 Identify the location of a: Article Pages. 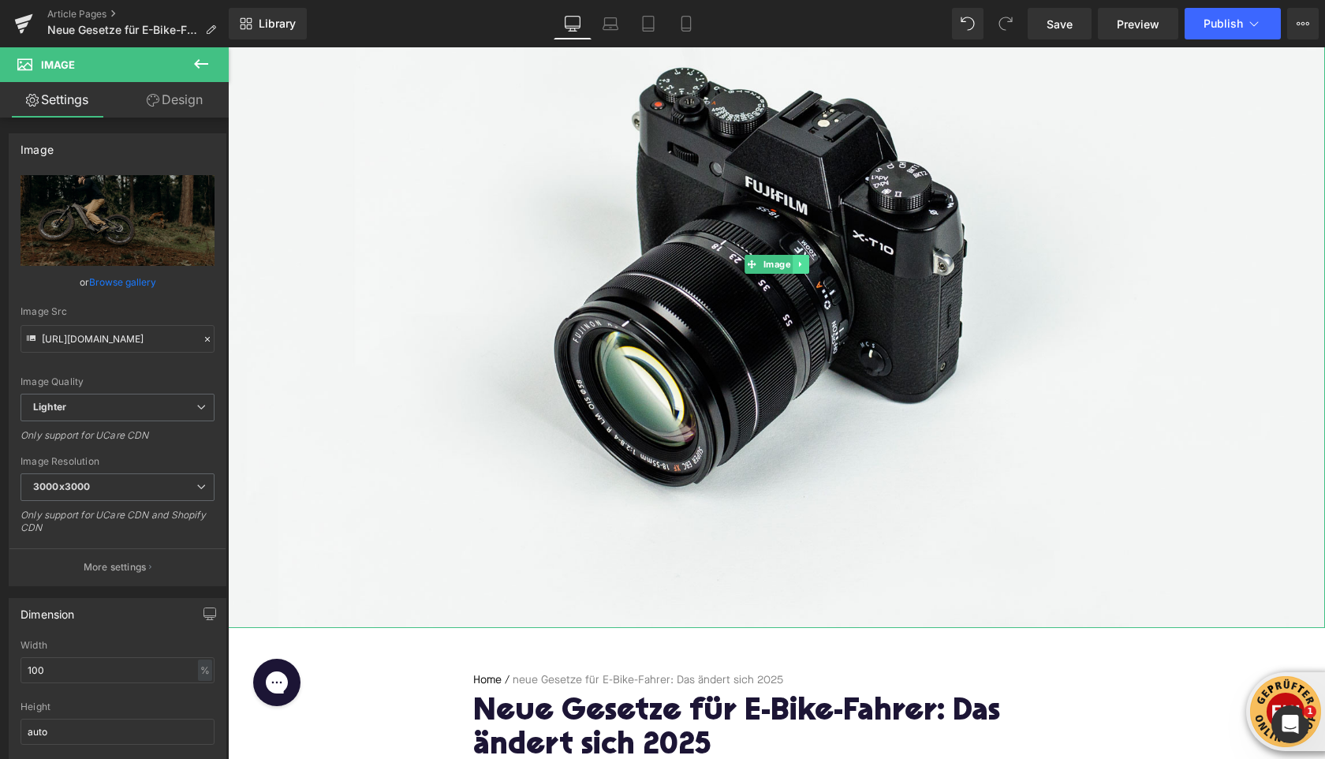
(138, 14).